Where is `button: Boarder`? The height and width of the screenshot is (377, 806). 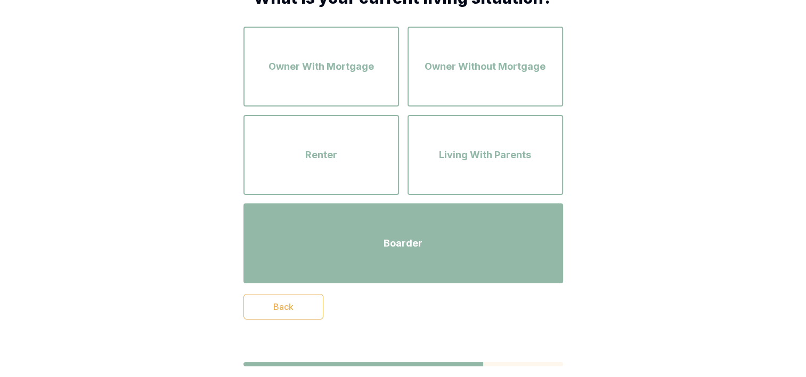
button: Boarder is located at coordinates (403, 243).